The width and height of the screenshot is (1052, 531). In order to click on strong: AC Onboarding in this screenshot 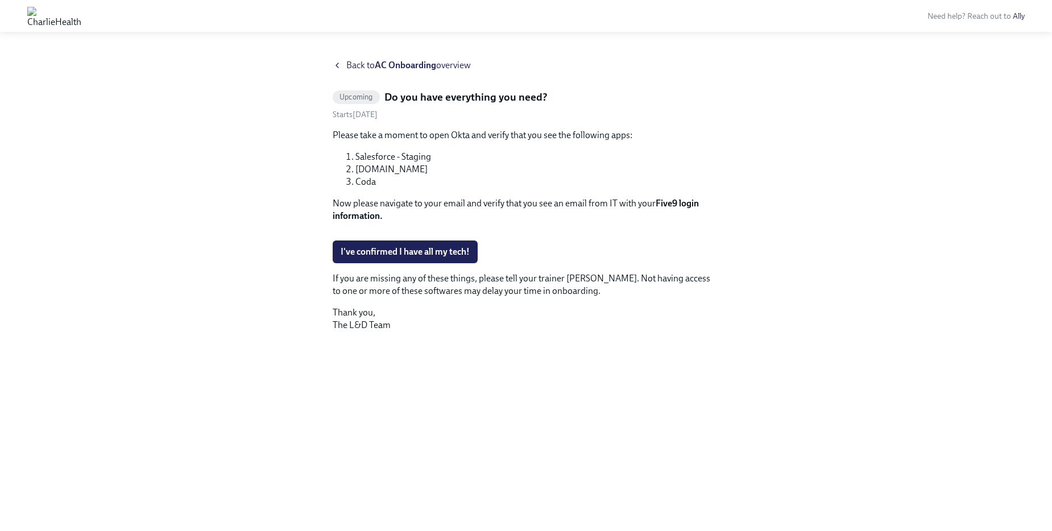, I will do `click(405, 65)`.